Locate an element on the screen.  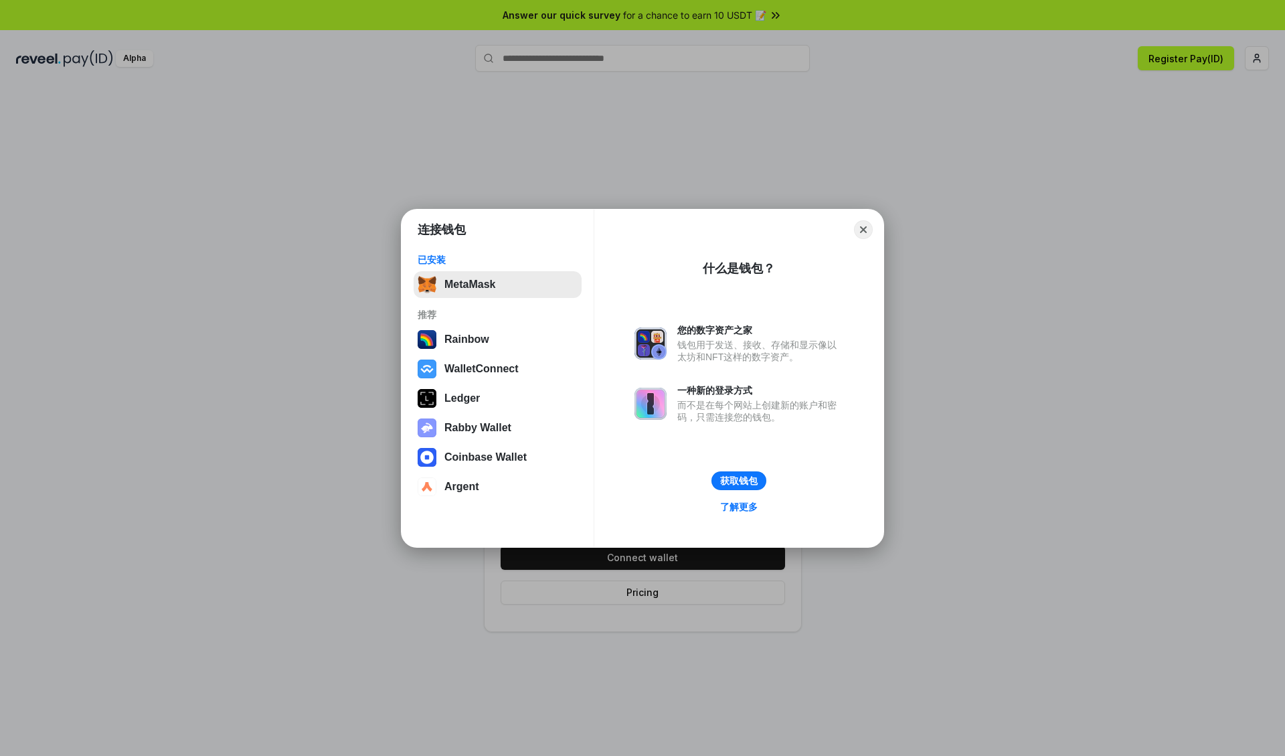
button: Ledger is located at coordinates (497, 398).